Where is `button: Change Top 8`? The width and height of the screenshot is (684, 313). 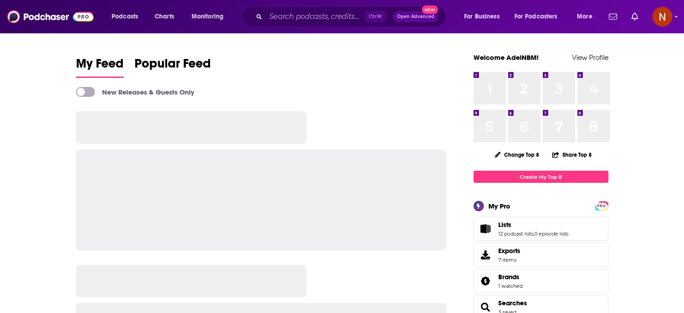
button: Change Top 8 is located at coordinates (517, 154).